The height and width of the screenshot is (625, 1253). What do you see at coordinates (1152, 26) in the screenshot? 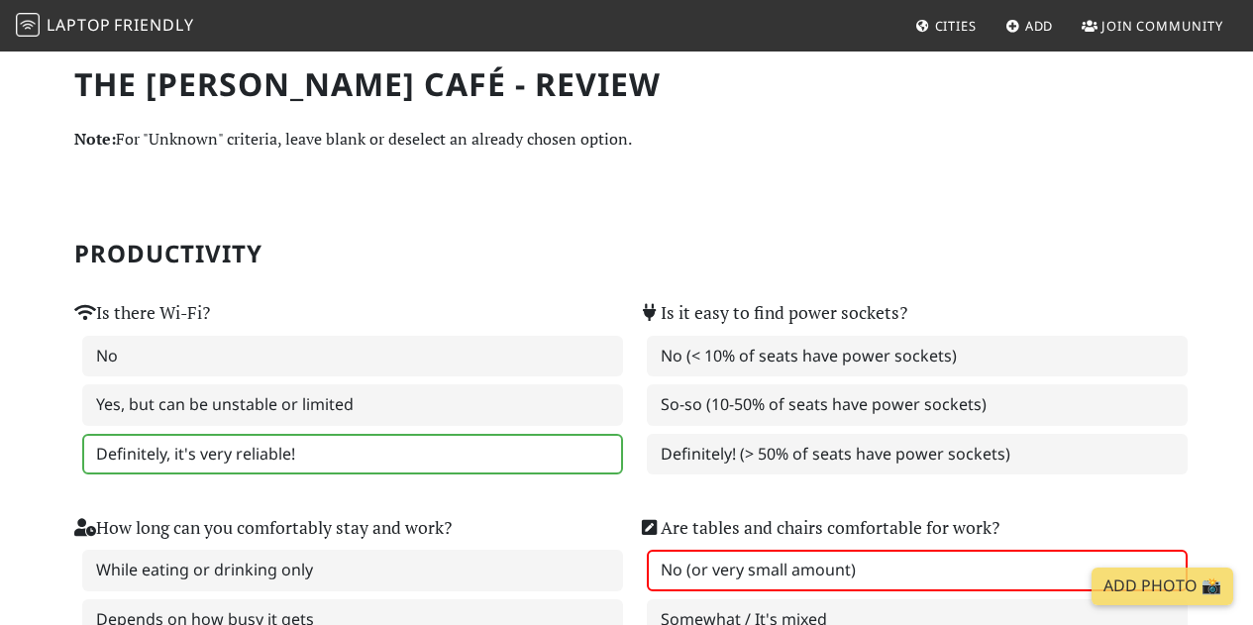
I see `a: Join Community` at bounding box center [1152, 26].